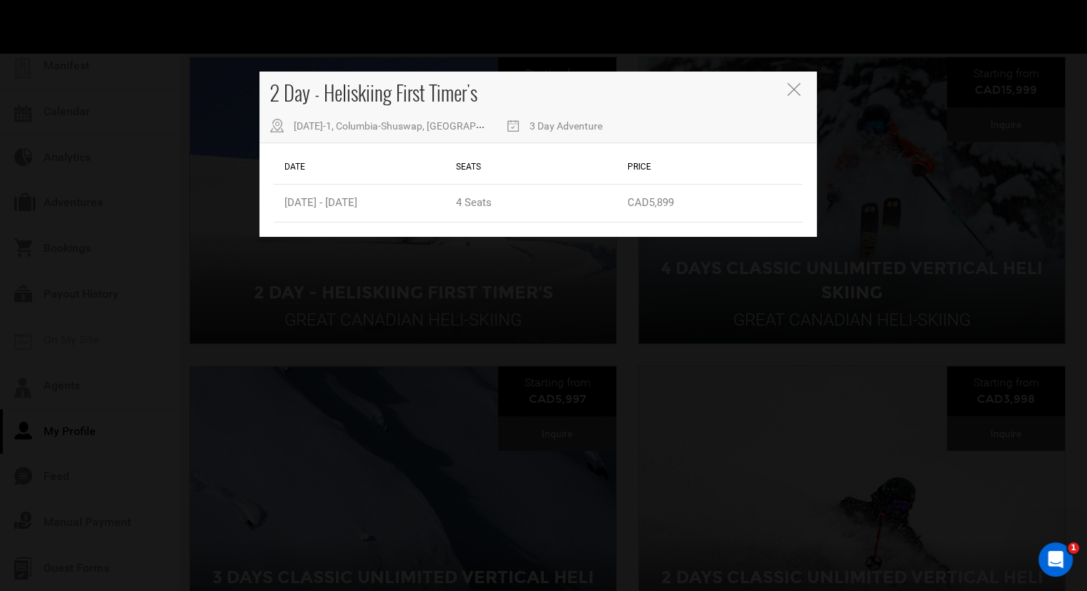 The height and width of the screenshot is (591, 1087). I want to click on div: Price, so click(710, 167).